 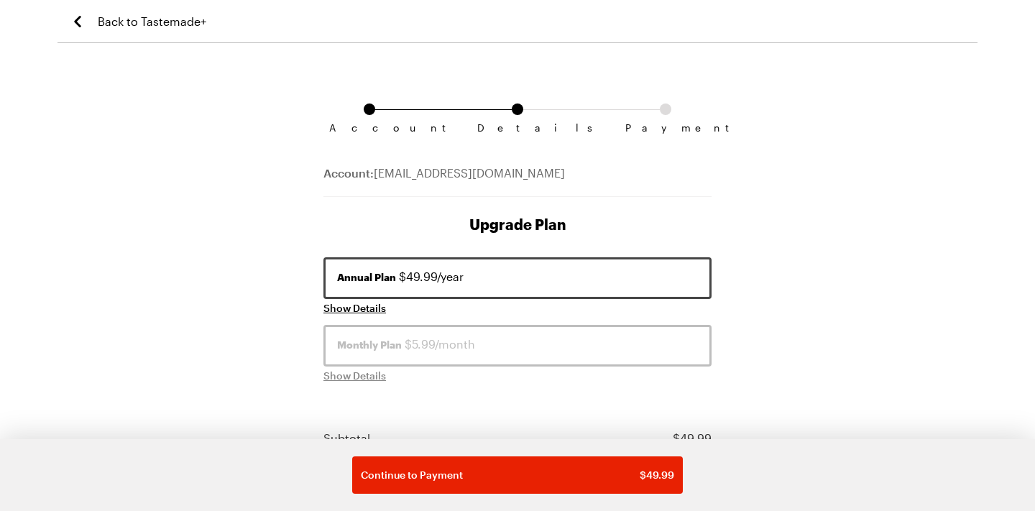 What do you see at coordinates (369, 128) in the screenshot?
I see `span: Account` at bounding box center [369, 128].